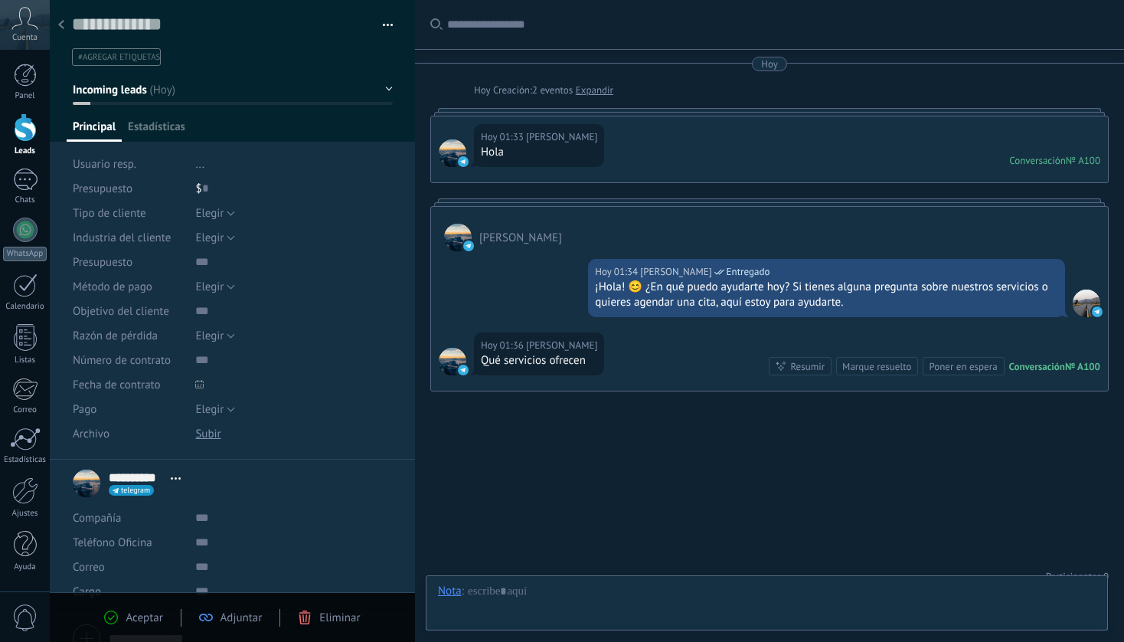  What do you see at coordinates (110, 213) in the screenshot?
I see `span: Tipo de cliente` at bounding box center [110, 213].